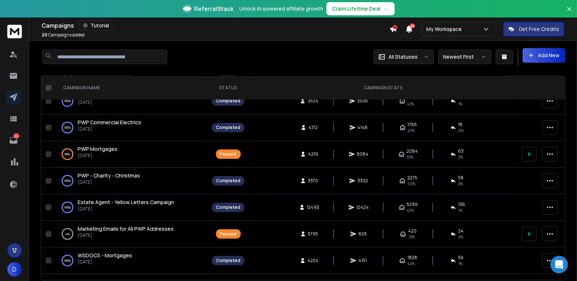 Image resolution: width=577 pixels, height=281 pixels. Describe the element at coordinates (569, 13) in the screenshot. I see `button: Close banner` at that location.